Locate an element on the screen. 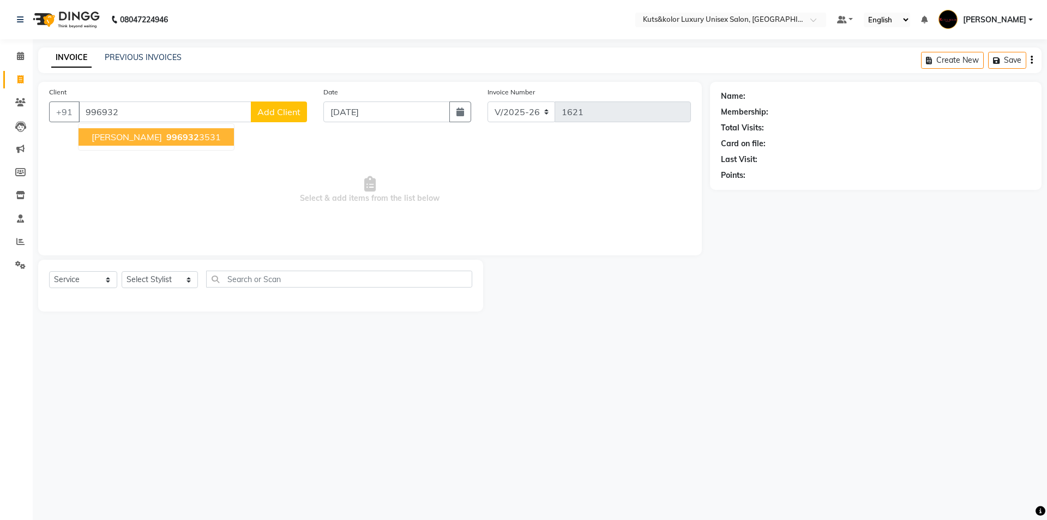 The image size is (1047, 520). div: Points: is located at coordinates (733, 175).